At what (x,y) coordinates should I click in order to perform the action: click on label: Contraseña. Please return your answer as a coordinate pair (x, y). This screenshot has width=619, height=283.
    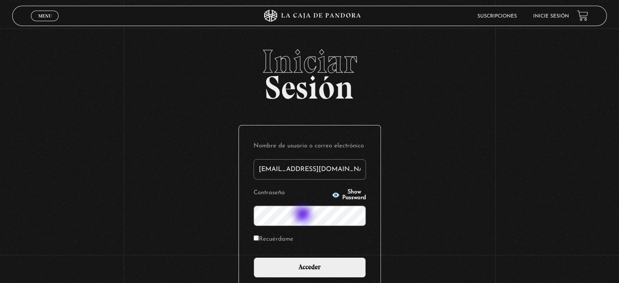
    Looking at the image, I should click on (291, 193).